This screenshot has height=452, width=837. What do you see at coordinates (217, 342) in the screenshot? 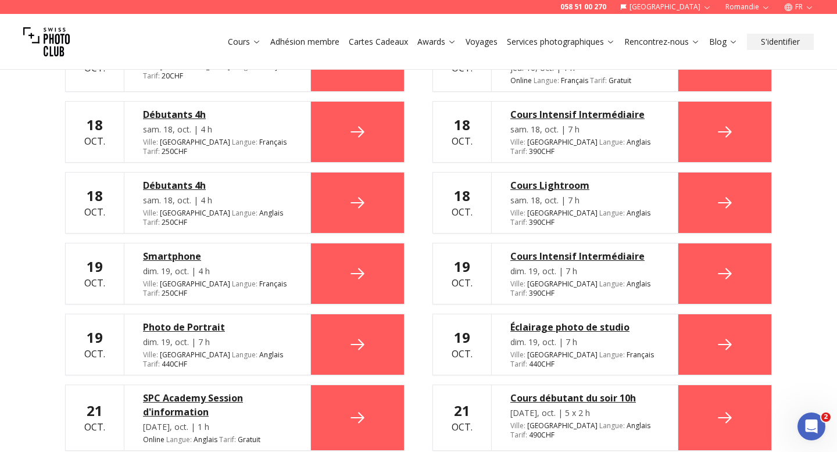
I see `div: dim. 19, oct. | 7 h` at bounding box center [217, 342].